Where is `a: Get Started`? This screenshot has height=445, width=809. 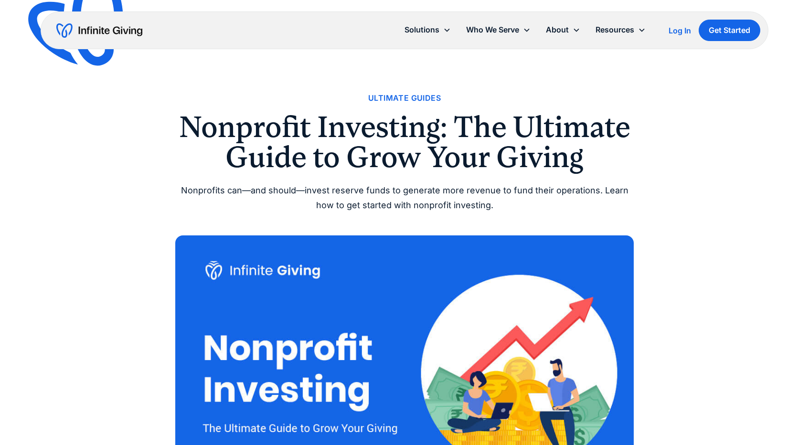
a: Get Started is located at coordinates (729, 30).